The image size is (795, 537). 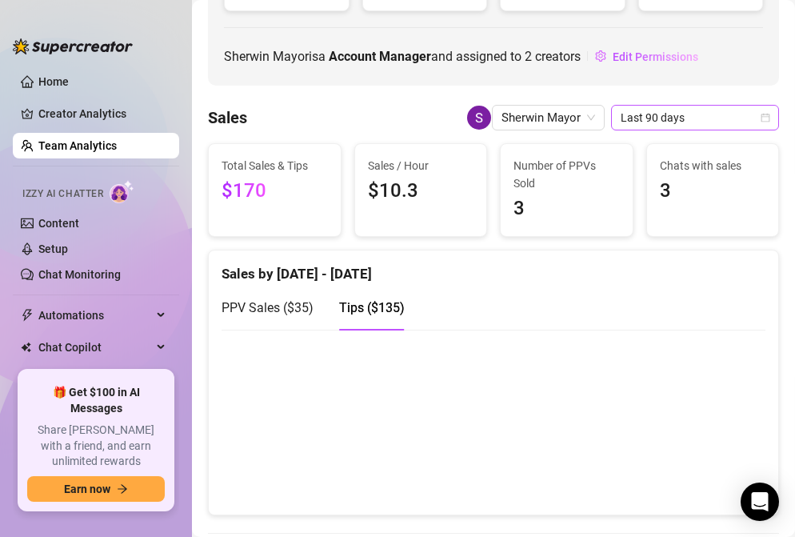 I want to click on img: Chat Copilot, so click(x=26, y=347).